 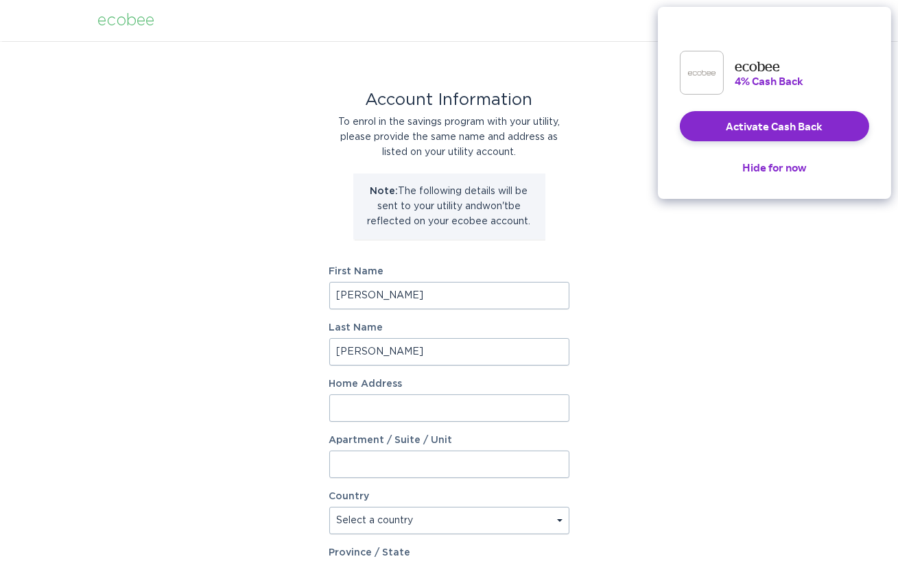 What do you see at coordinates (449, 137) in the screenshot?
I see `div: To enrol in the savings program with your utility, please provide the same name and address as li...` at bounding box center [449, 137].